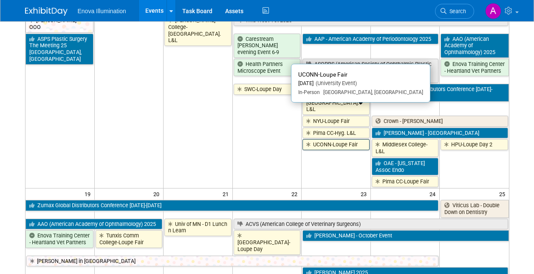  I want to click on img: Andrea Miller, so click(493, 11).